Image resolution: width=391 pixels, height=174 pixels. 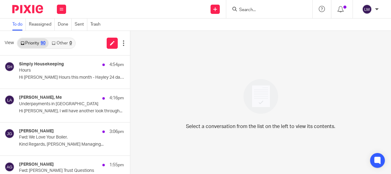 What do you see at coordinates (43, 43) in the screenshot?
I see `div: 90` at bounding box center [43, 43].